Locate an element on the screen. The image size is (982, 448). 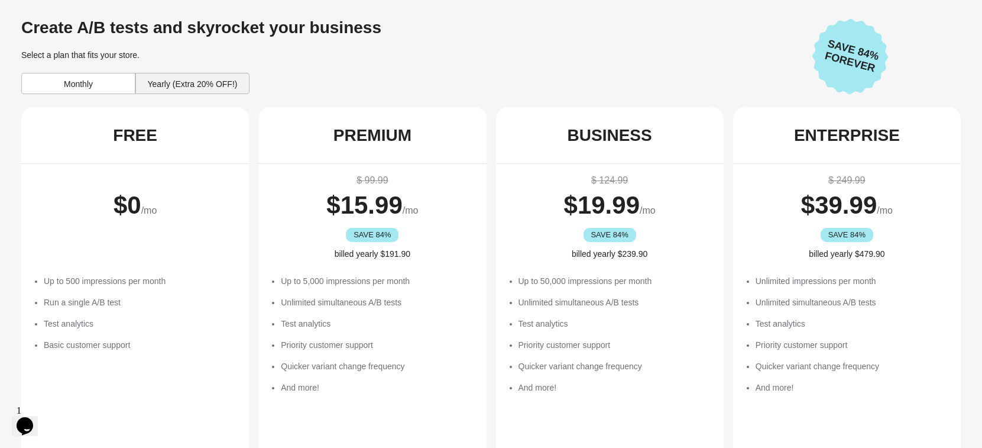
div: BUSINESS is located at coordinates (610, 135).